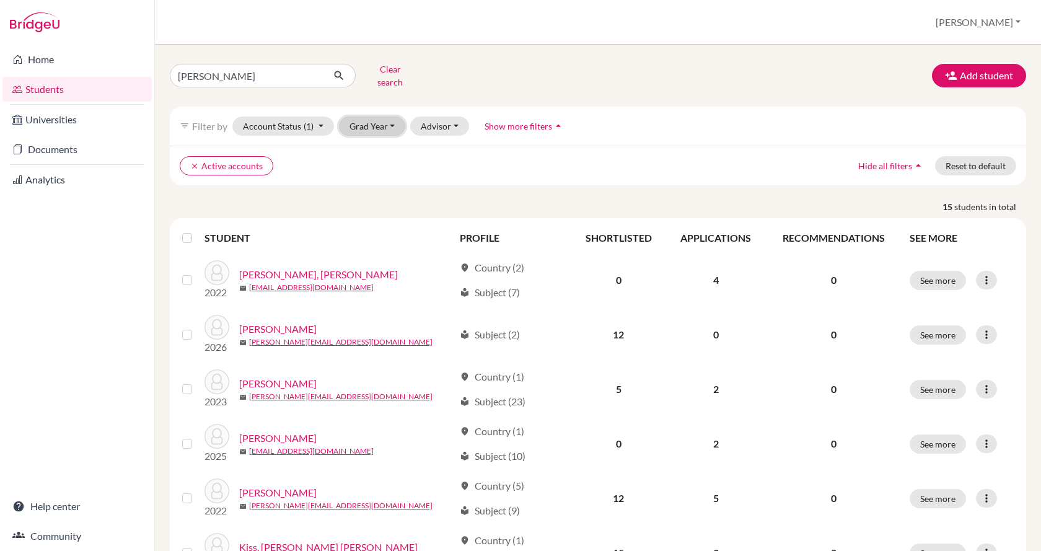 The height and width of the screenshot is (551, 1041). Describe the element at coordinates (217, 402) in the screenshot. I see `p: 2023` at that location.